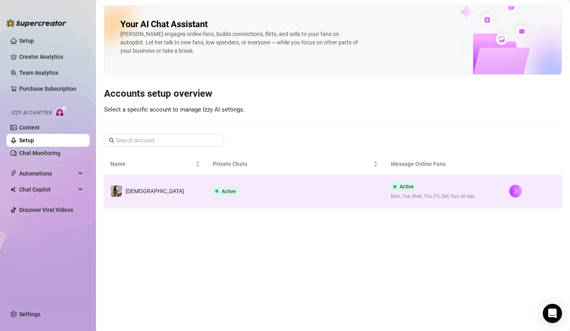  Describe the element at coordinates (112, 141) in the screenshot. I see `span: search` at that location.